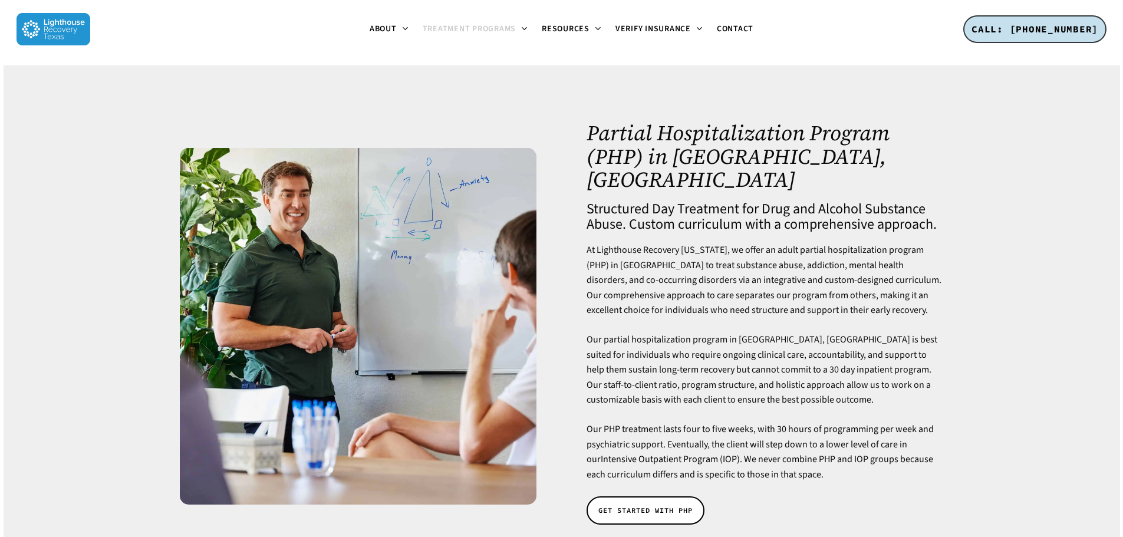 The width and height of the screenshot is (1123, 537). I want to click on img: Lighthouse Recovery Texas, so click(53, 29).